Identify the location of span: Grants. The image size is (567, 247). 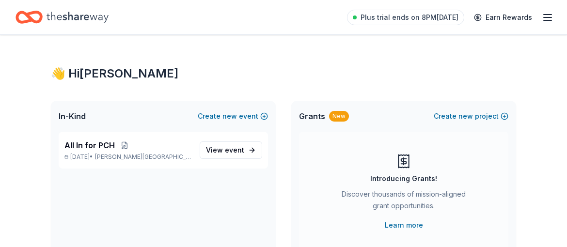
(312, 116).